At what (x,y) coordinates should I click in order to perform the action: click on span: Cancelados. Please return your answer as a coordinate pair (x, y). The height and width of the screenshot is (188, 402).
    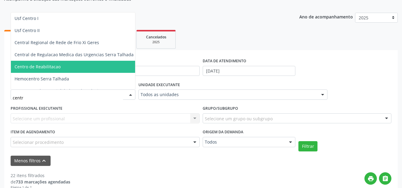
    Looking at the image, I should click on (156, 37).